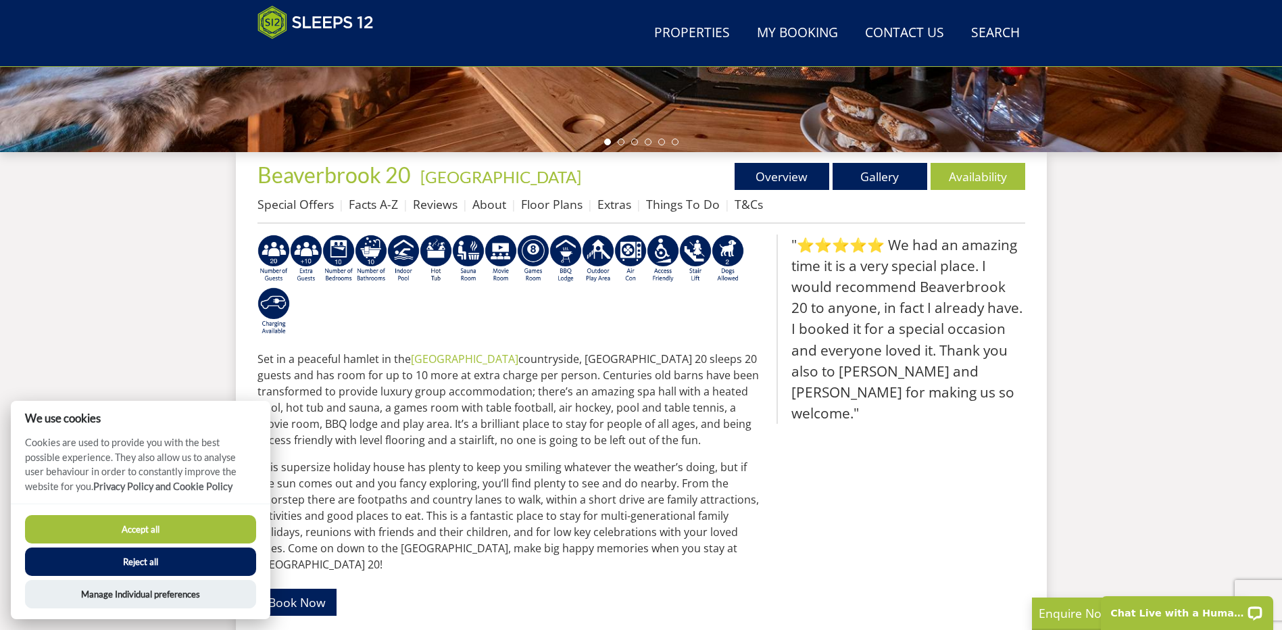 Image resolution: width=1282 pixels, height=630 pixels. What do you see at coordinates (663, 259) in the screenshot?
I see `img: AD_4nXe3VD57-M2p5iq4fHgs6WJFzKj8B0b3RcPFe5LKK9rgeZlFmFoaMJPsJOOJzc7Q6RMFEqsjIZ5qfEJu1txG3QLmI_2ZW...` at bounding box center [663, 259].